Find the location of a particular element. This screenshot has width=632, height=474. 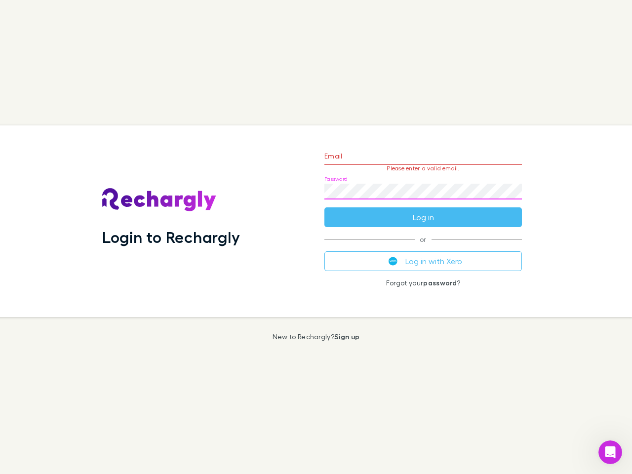

img: Xero's logo is located at coordinates (393, 261).